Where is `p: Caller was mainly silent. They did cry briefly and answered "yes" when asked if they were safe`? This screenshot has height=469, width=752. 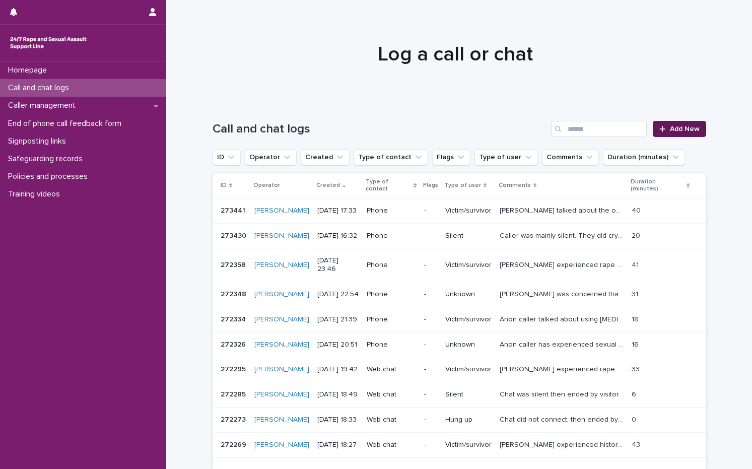 p: Caller was mainly silent. They did cry briefly and answered "yes" when asked if they were safe is located at coordinates (563, 235).